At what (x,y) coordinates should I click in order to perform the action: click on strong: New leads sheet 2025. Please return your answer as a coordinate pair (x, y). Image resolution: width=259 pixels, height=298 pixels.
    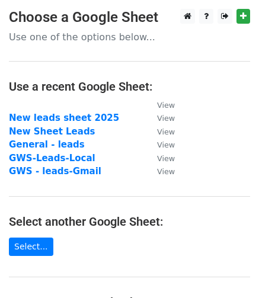
    Looking at the image, I should click on (64, 118).